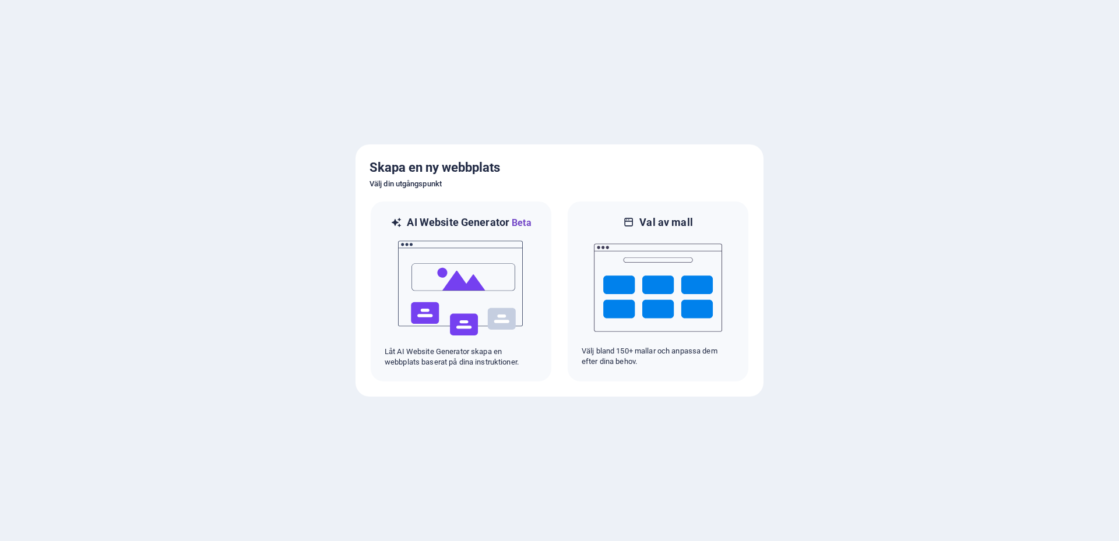 Image resolution: width=1119 pixels, height=541 pixels. Describe the element at coordinates (520, 223) in the screenshot. I see `span: Beta` at that location.